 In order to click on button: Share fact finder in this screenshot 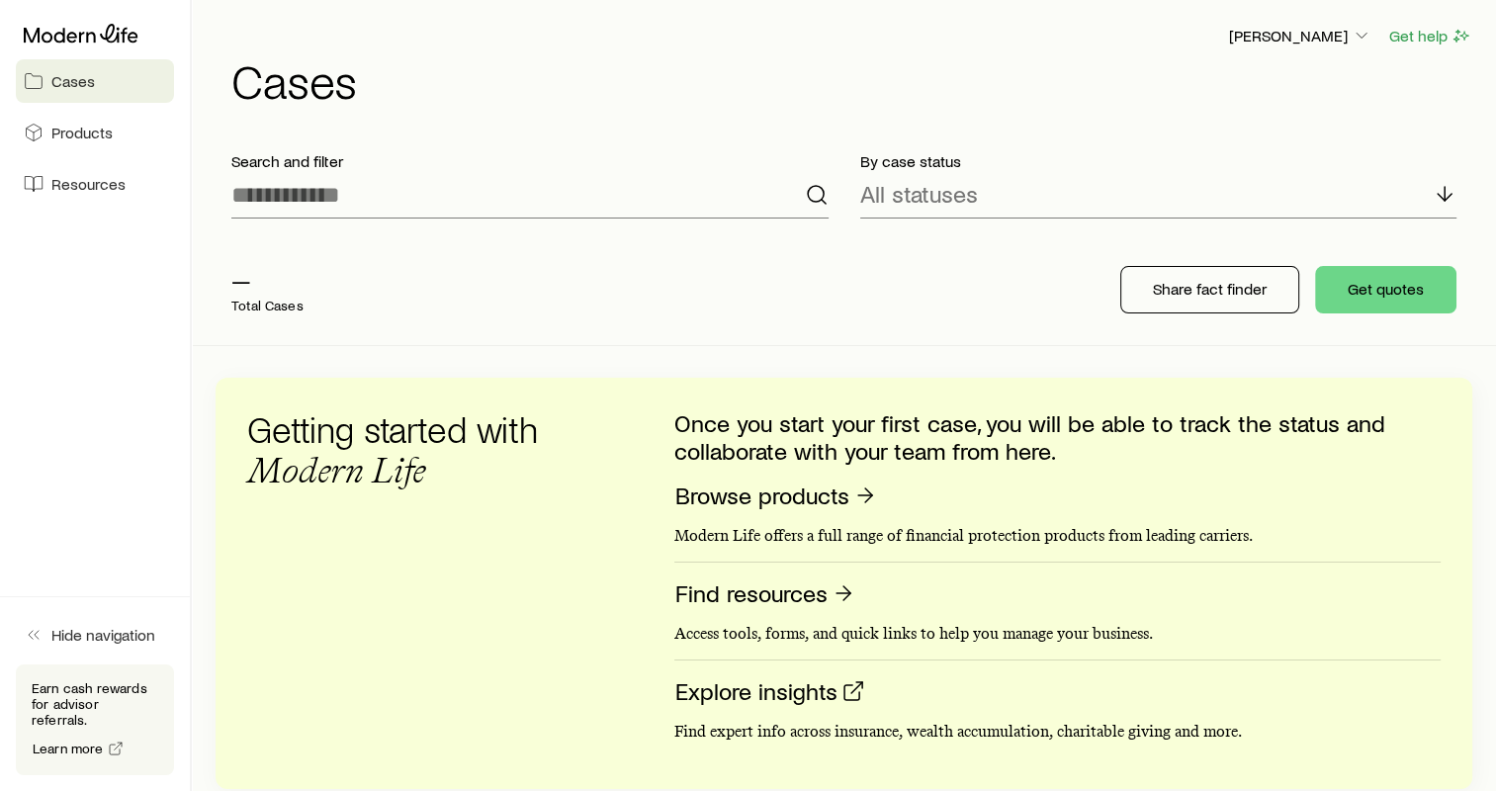, I will do `click(1209, 290)`.